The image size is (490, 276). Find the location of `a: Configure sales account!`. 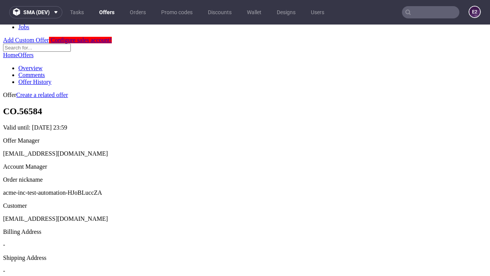

a: Configure sales account! is located at coordinates (80, 15).